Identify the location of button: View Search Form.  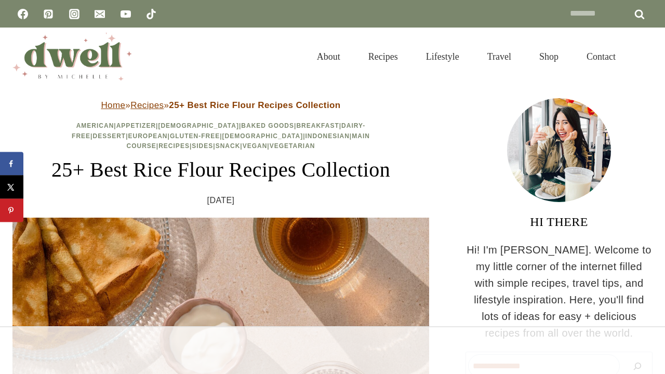
(644, 57).